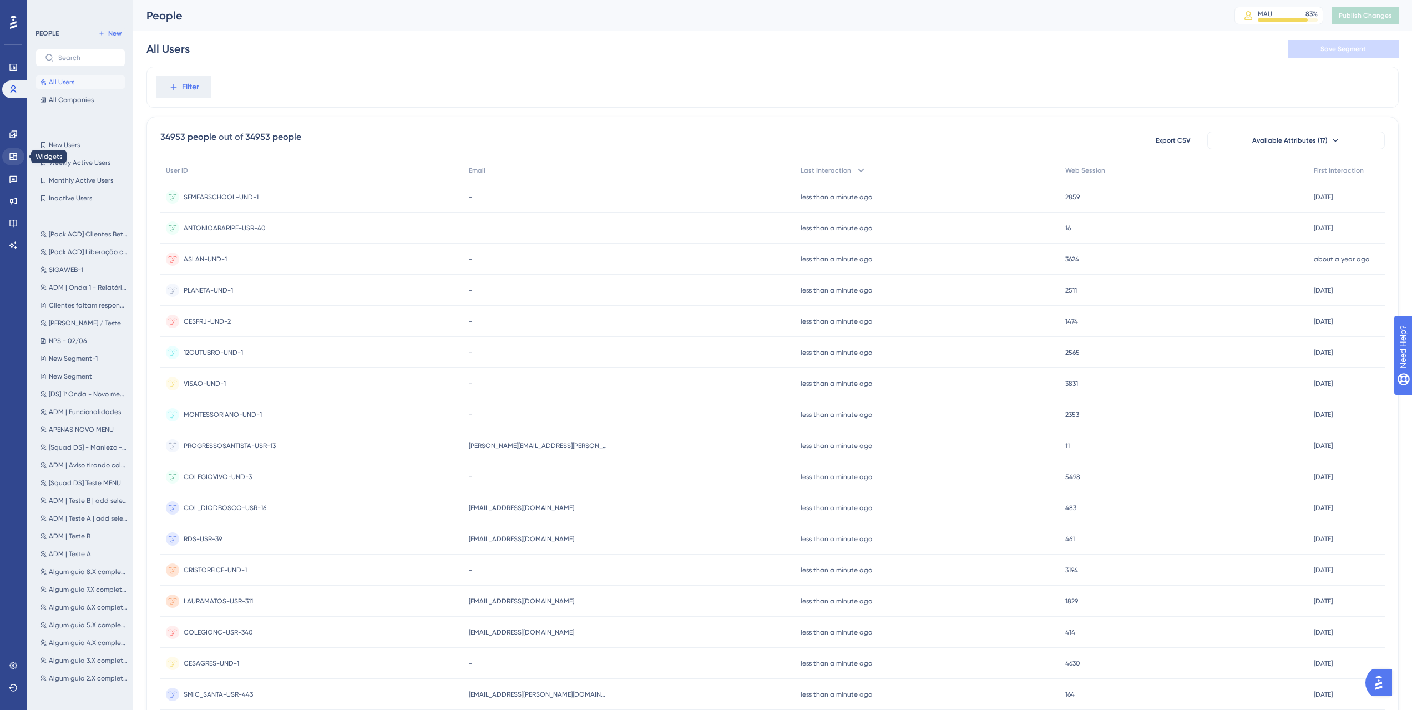  What do you see at coordinates (85, 412) in the screenshot?
I see `span: ADM | Funcionalidades` at bounding box center [85, 412].